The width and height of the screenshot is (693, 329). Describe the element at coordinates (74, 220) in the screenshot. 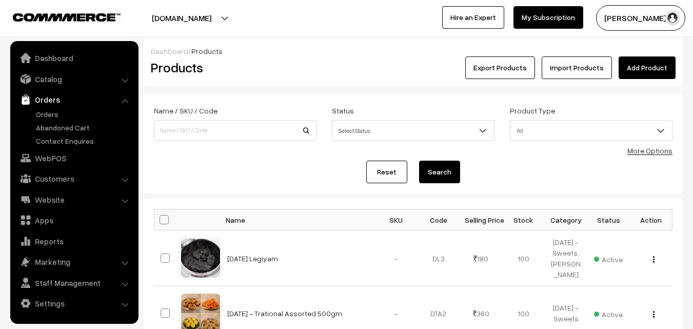

I see `a: Apps` at that location.